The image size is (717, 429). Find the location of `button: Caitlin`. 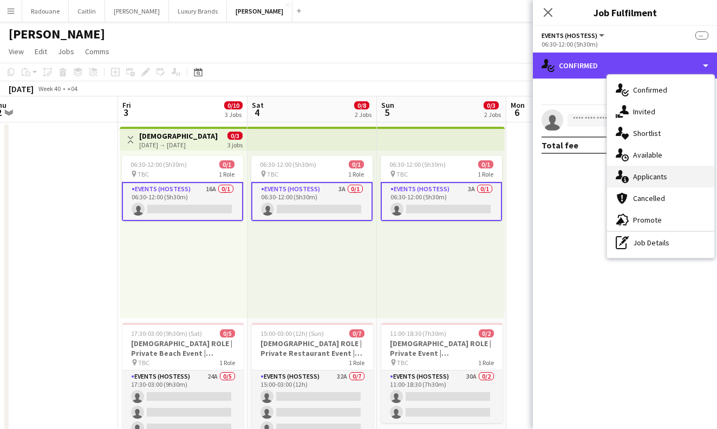

button: Caitlin is located at coordinates (87, 11).